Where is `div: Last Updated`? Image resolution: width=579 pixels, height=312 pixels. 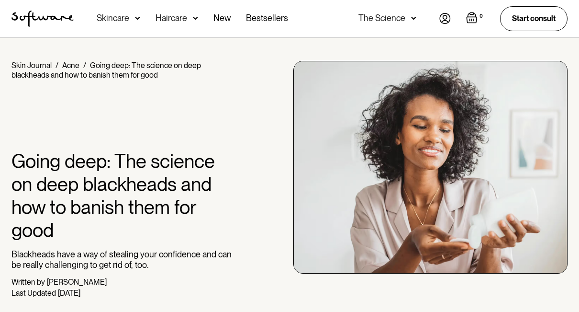
div: Last Updated is located at coordinates (34, 293).